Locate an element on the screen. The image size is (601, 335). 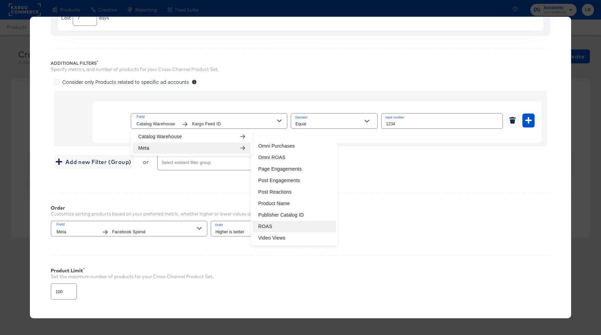
span: Add new Filter (Group) is located at coordinates (94, 162).